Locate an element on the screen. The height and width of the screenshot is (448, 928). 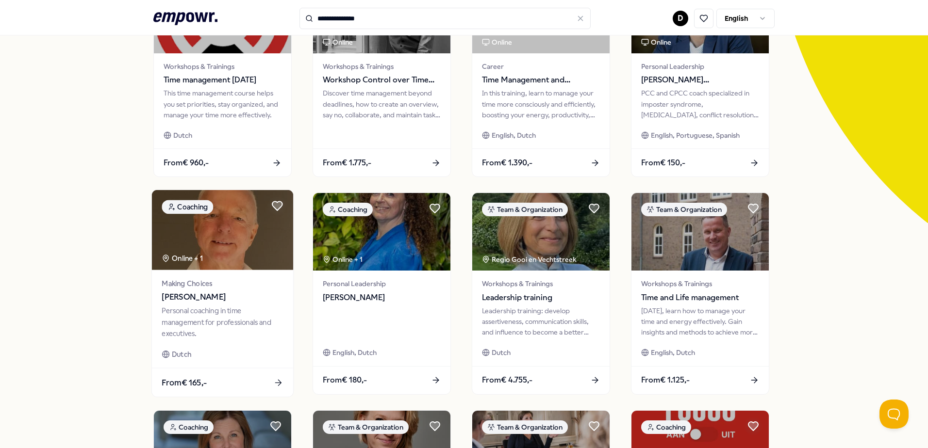
input: Search for products, categories or subcategories is located at coordinates (445, 18).